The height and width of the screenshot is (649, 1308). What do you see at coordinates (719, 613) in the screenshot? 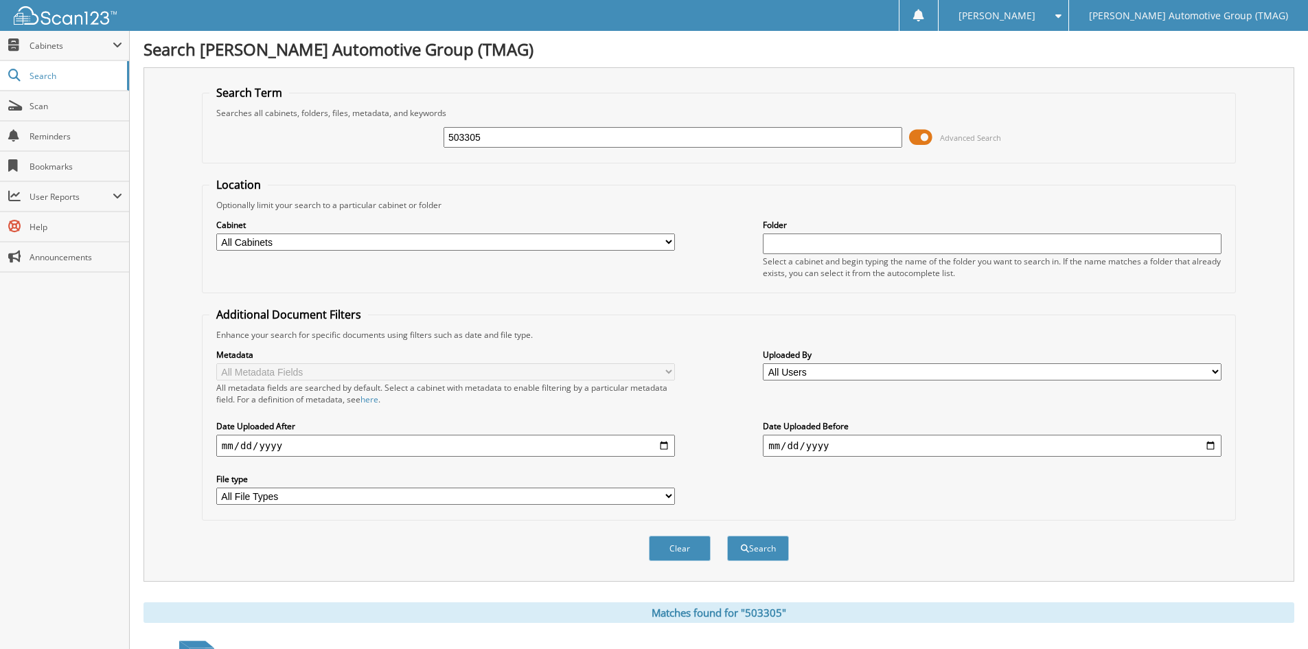
I see `div: Matches found for "503305"` at bounding box center [719, 613].